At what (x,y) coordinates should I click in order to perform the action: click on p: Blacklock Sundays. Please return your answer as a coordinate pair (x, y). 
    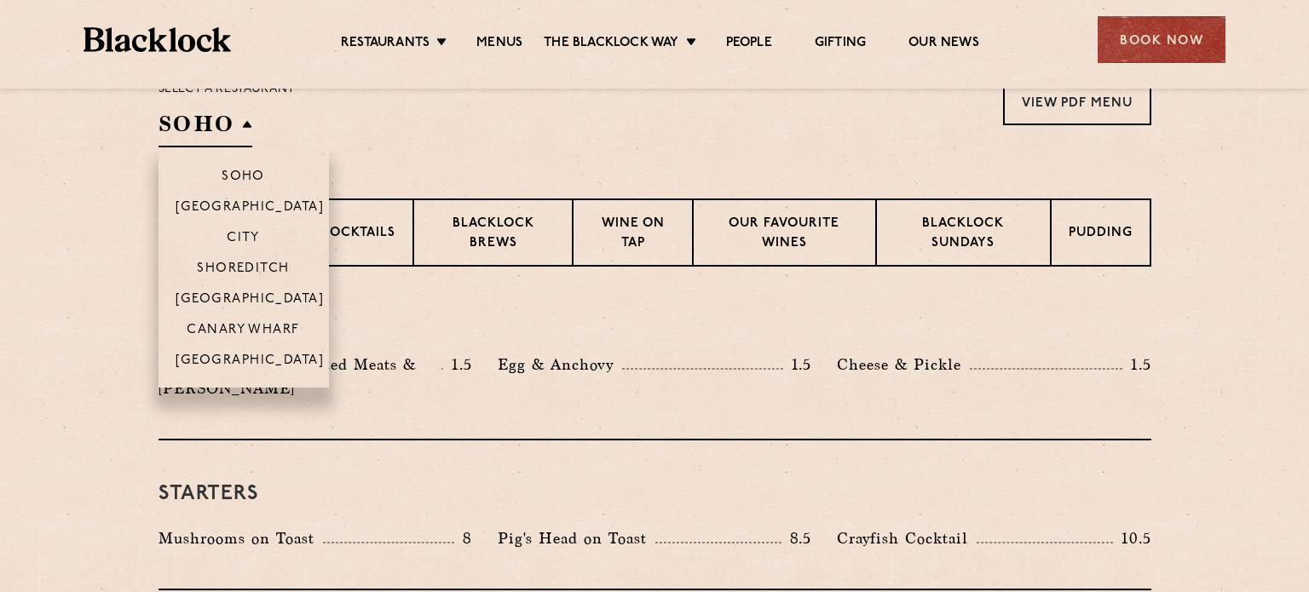
    Looking at the image, I should click on (963, 234).